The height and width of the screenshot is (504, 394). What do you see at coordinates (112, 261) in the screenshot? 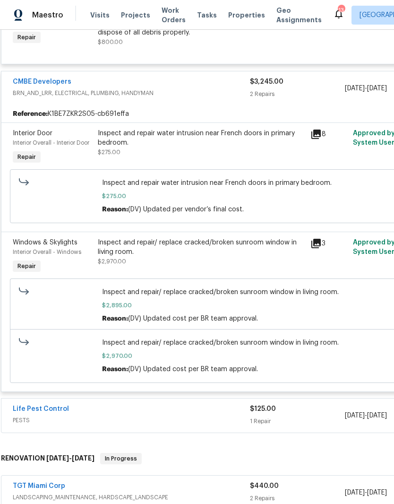
I see `span: $2,970.00` at bounding box center [112, 261].